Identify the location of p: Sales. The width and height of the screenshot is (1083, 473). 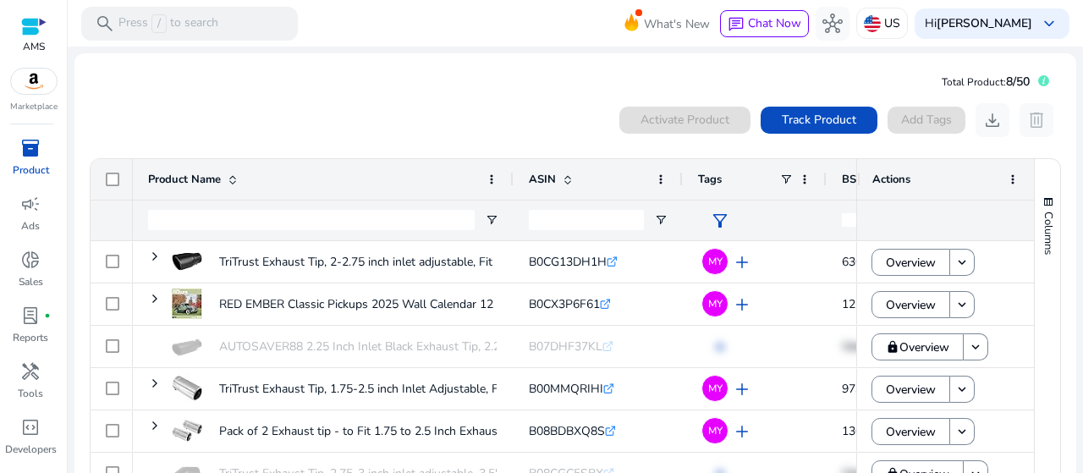
(30, 282).